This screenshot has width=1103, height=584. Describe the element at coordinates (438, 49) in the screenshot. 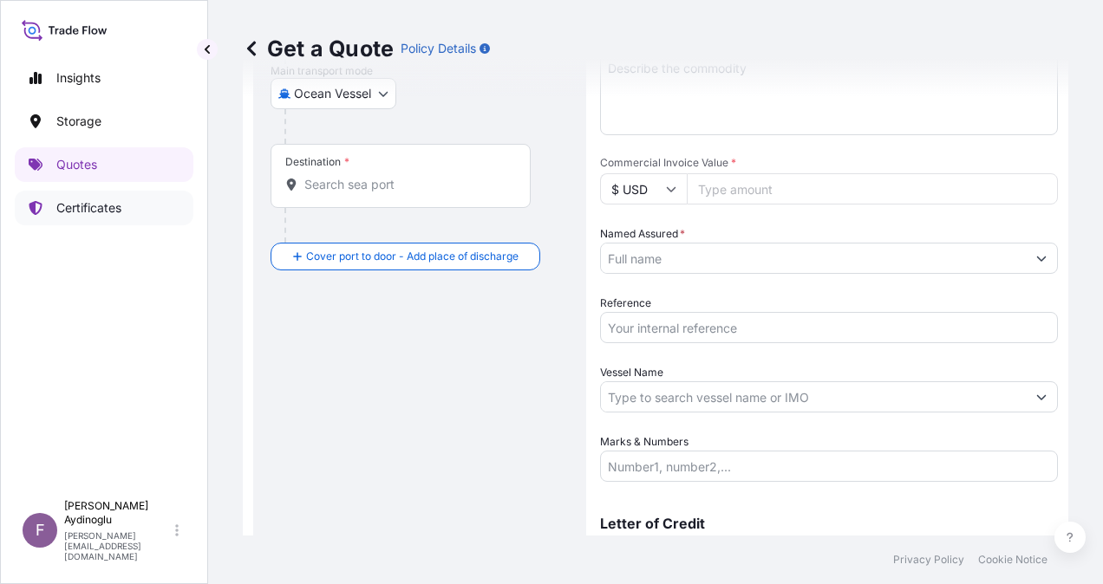

I see `p: Policy Details` at that location.